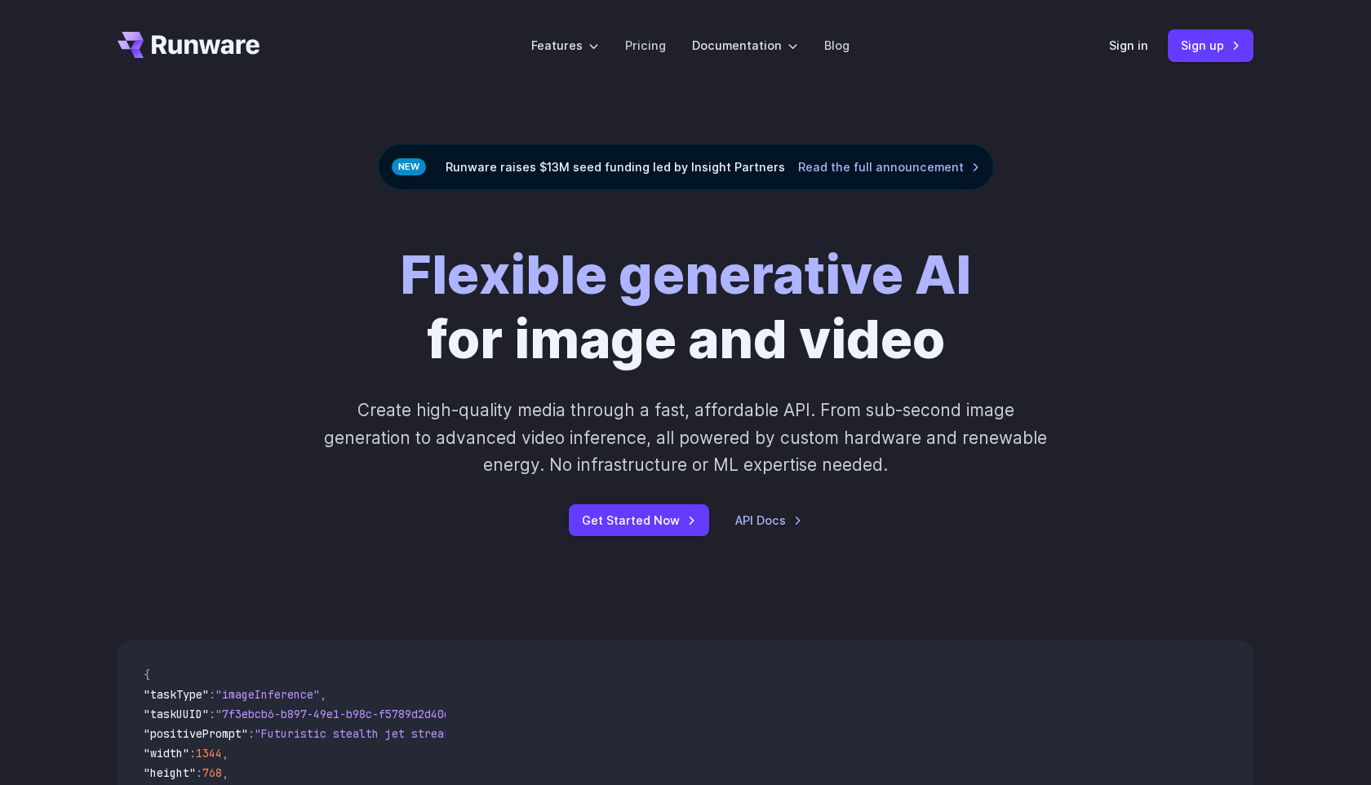 This screenshot has width=1371, height=785. I want to click on label: Features, so click(565, 45).